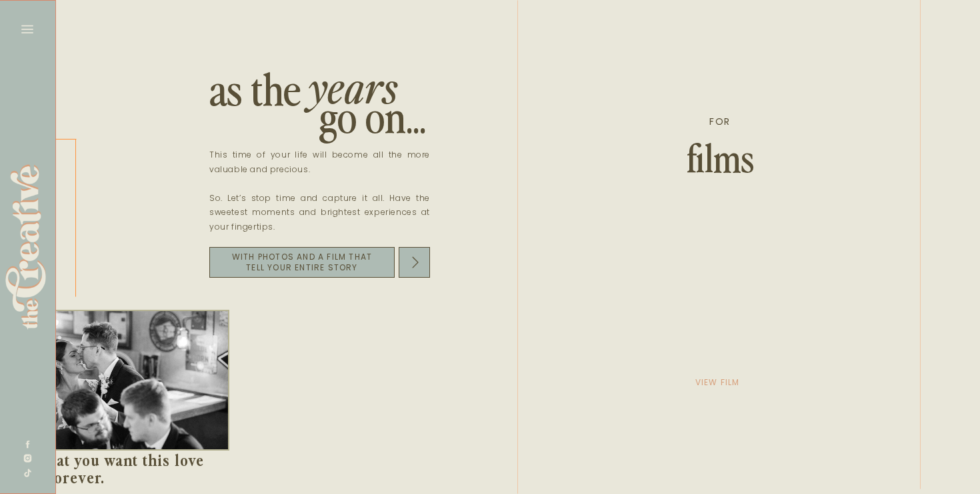 This screenshot has height=494, width=980. What do you see at coordinates (374, 117) in the screenshot?
I see `h2: go on...` at bounding box center [374, 117].